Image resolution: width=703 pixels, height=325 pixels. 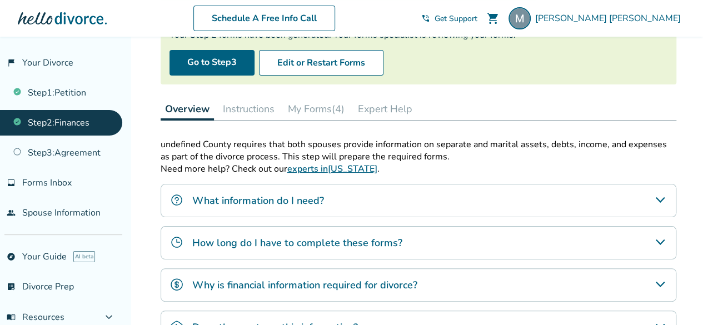 I want to click on h4: How long do I have to complete these forms?, so click(x=297, y=243).